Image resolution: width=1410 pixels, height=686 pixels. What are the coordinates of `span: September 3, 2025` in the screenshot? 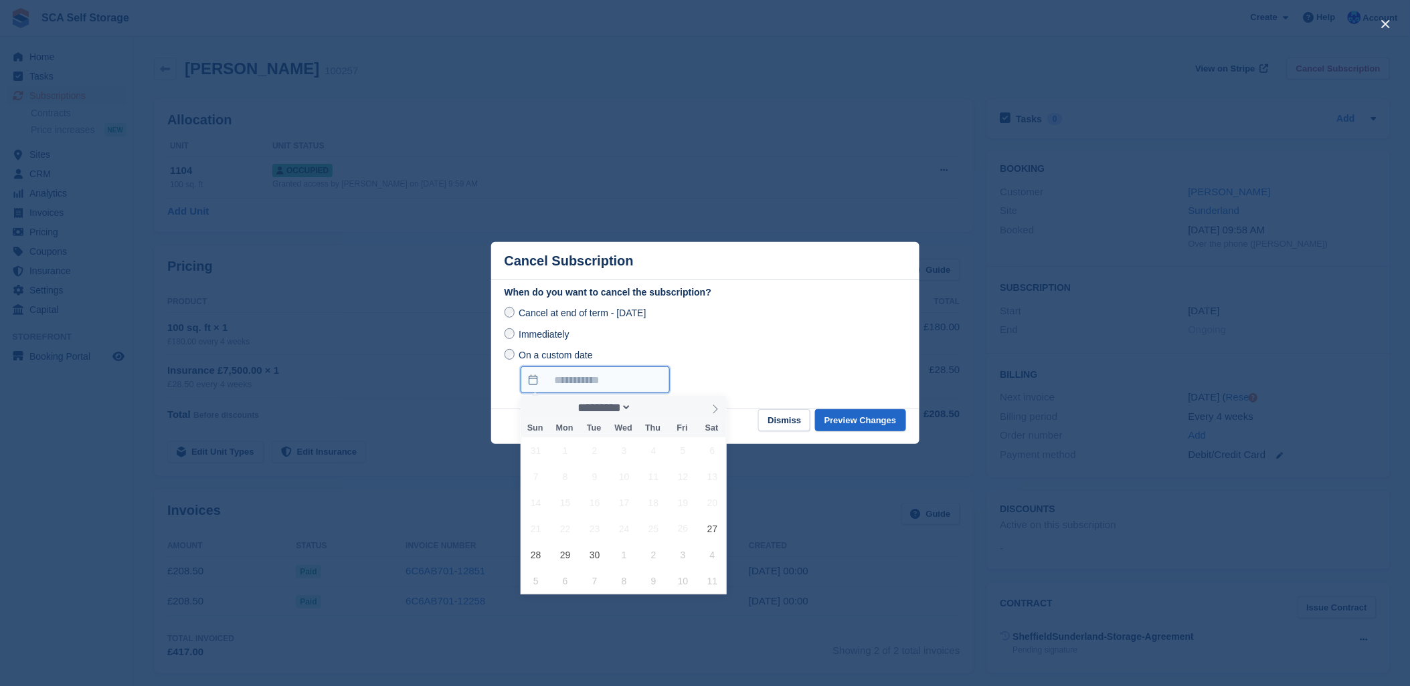 It's located at (623, 450).